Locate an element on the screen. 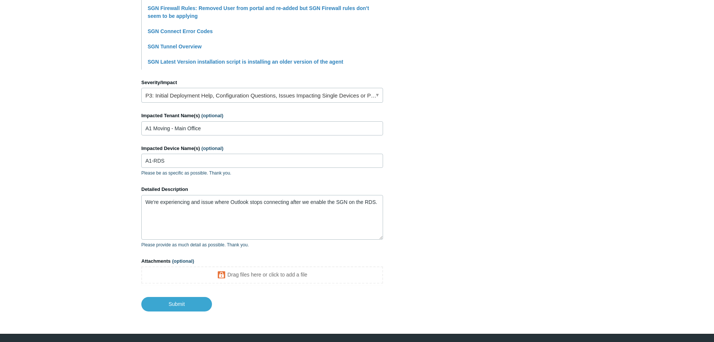  label: Attachments is located at coordinates (262, 261).